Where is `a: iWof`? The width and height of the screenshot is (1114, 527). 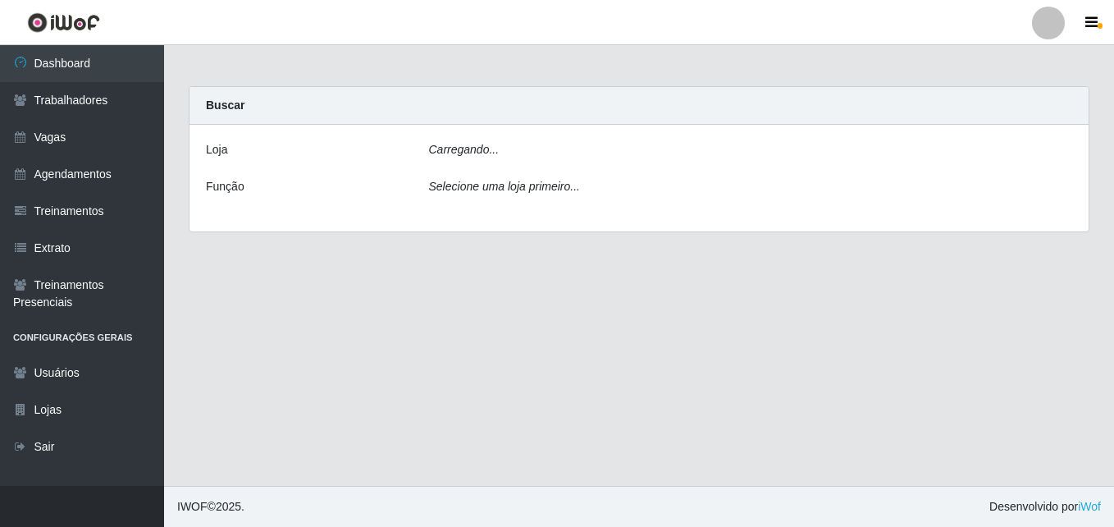 a: iWof is located at coordinates (1089, 506).